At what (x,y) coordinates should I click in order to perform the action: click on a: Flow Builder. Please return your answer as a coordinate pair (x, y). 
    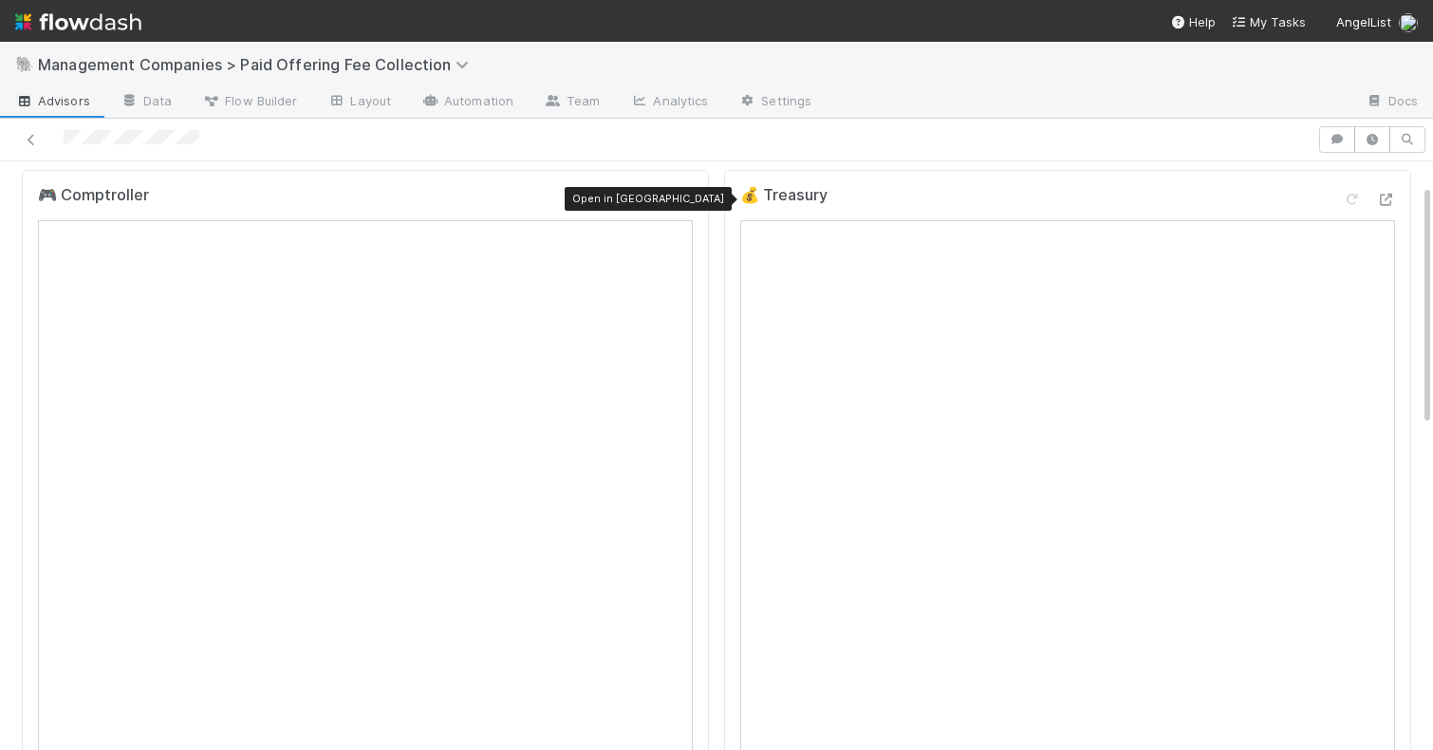
    Looking at the image, I should click on (250, 103).